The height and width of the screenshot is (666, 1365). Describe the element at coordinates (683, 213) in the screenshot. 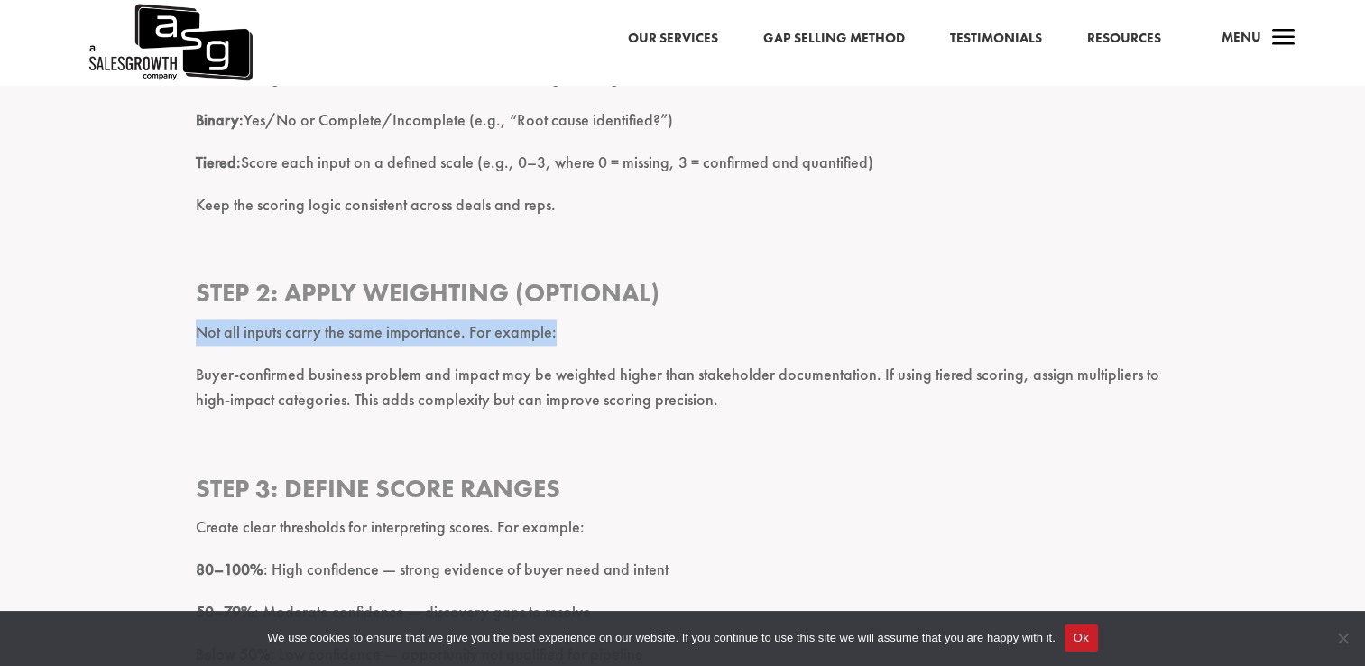

I see `p: Keep the scoring logic consistent across deals and reps.` at that location.